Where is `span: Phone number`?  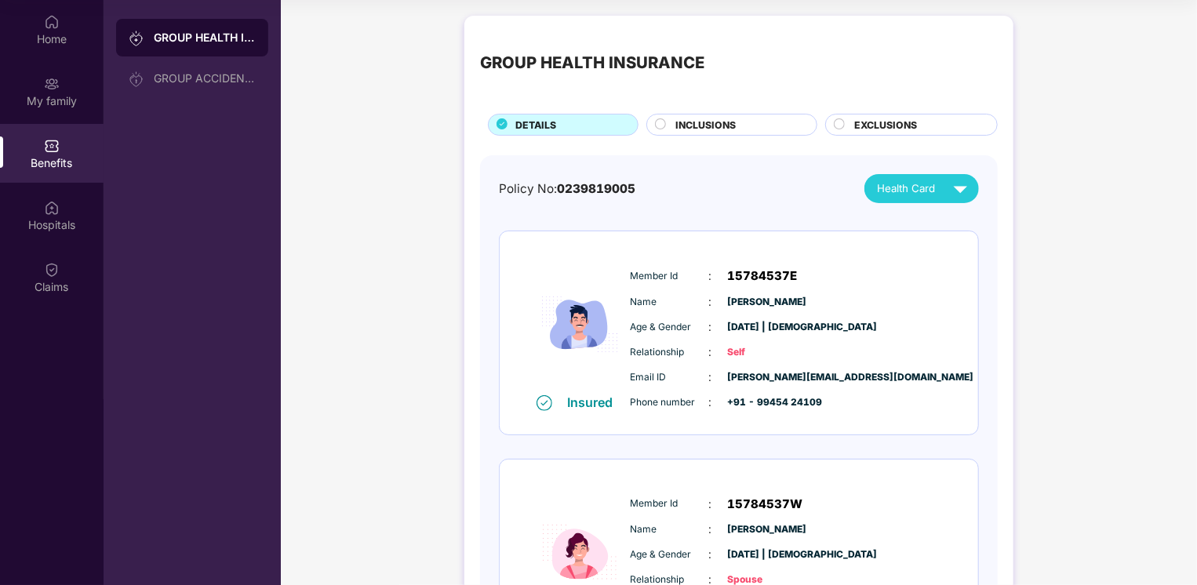 span: Phone number is located at coordinates (670, 402).